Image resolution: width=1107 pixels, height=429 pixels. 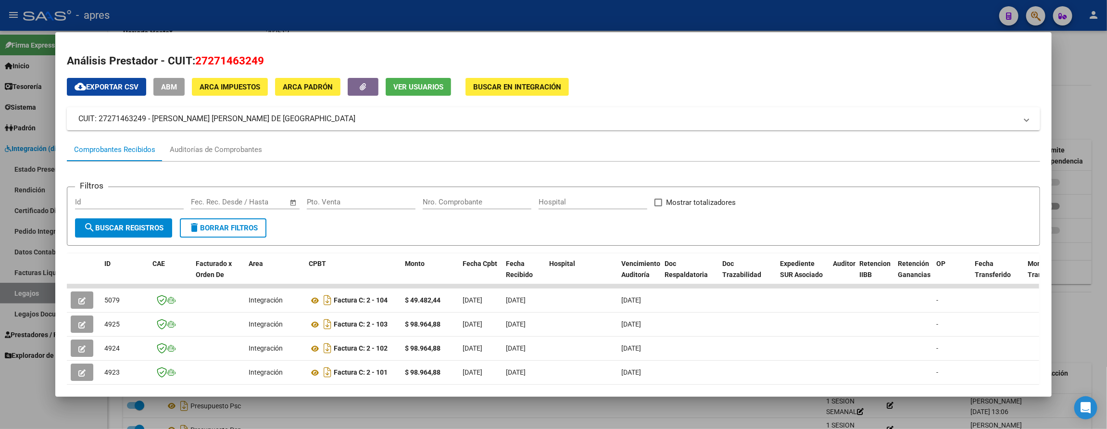 What do you see at coordinates (741, 269) in the screenshot?
I see `span: Doc Trazabilidad` at bounding box center [741, 269].